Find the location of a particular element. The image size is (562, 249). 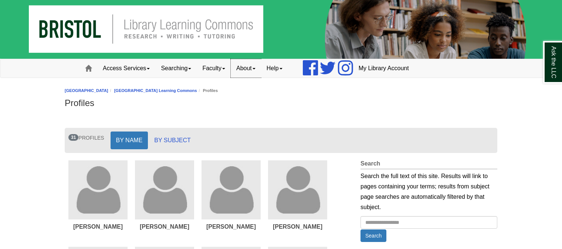

a: Help is located at coordinates (274, 68).